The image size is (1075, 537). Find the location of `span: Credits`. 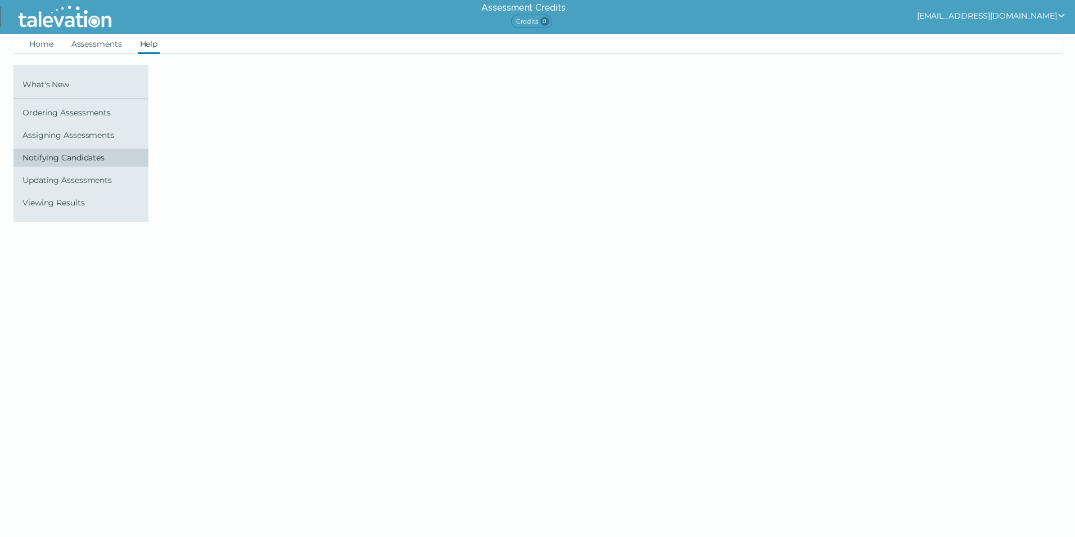

span: Credits is located at coordinates (531, 21).